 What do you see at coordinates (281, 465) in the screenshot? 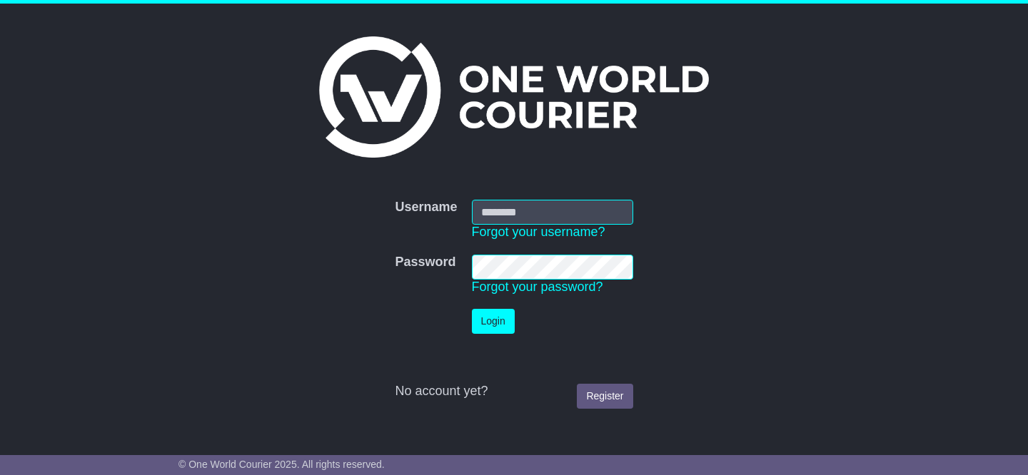
I see `span: © One World Courier 2025. All rights reserved.` at bounding box center [281, 465].